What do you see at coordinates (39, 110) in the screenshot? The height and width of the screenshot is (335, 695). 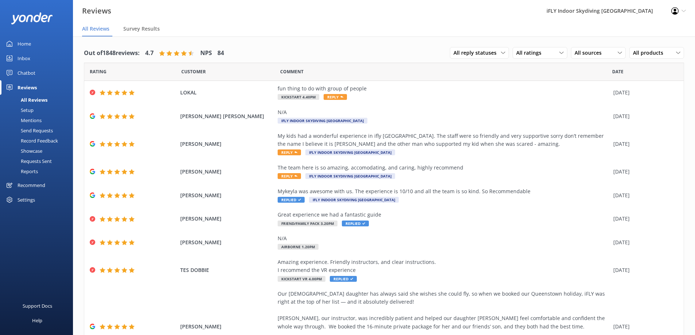 I see `a: Setup` at bounding box center [39, 110].